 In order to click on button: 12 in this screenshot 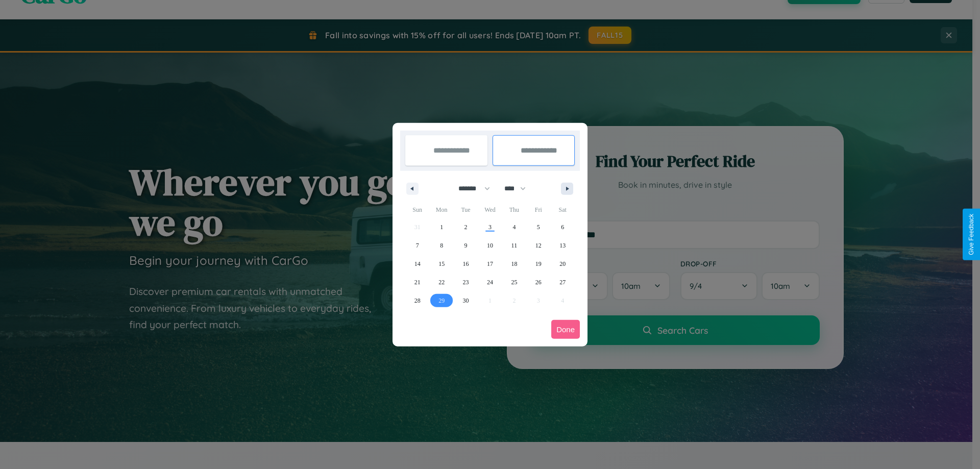, I will do `click(538, 245)`.